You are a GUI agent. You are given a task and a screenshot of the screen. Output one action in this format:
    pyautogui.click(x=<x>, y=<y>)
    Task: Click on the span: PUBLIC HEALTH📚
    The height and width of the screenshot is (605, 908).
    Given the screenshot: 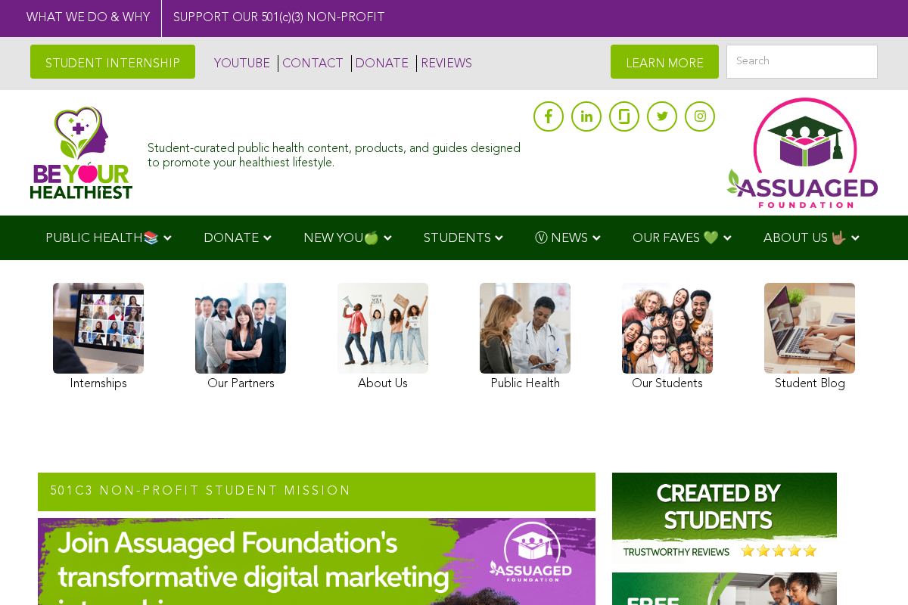 What is the action you would take?
    pyautogui.click(x=102, y=238)
    